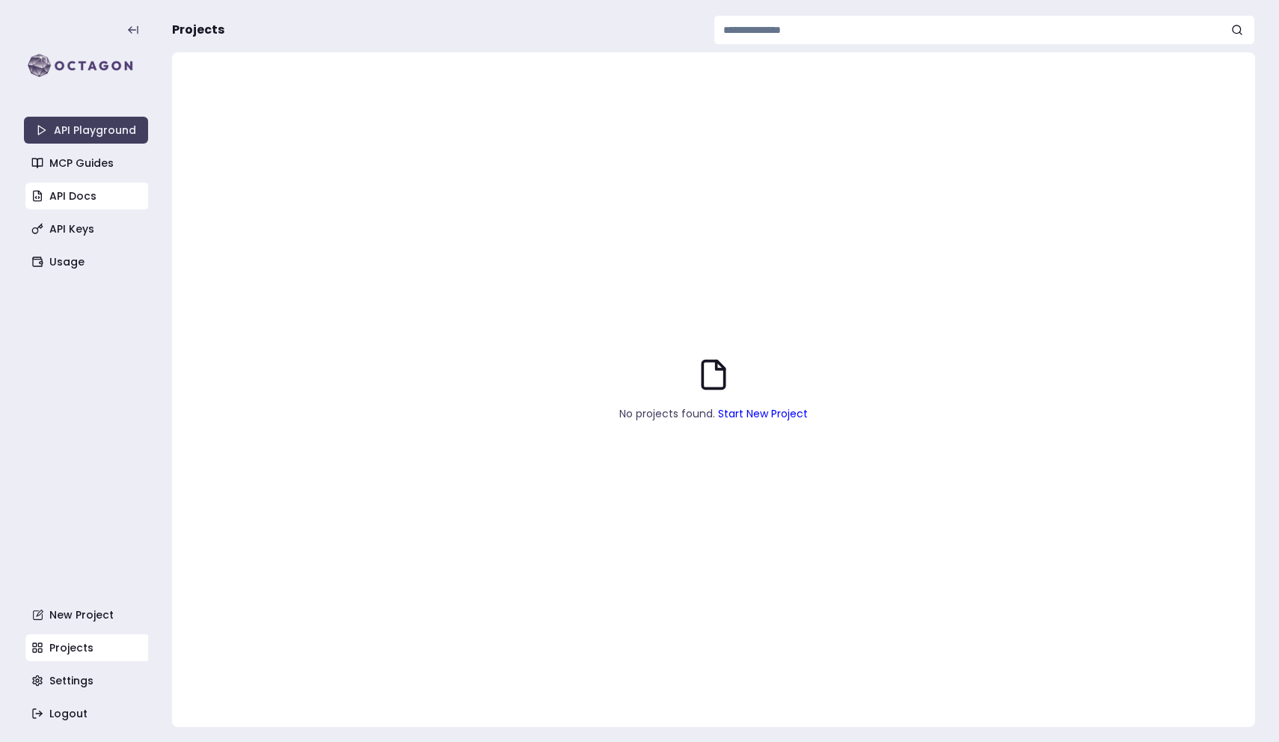 The width and height of the screenshot is (1279, 742). Describe the element at coordinates (88, 681) in the screenshot. I see `a: Settings` at that location.